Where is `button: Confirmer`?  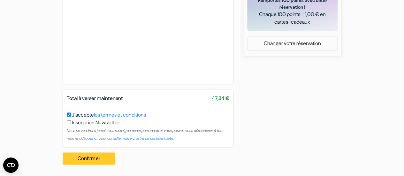 button: Confirmer is located at coordinates (89, 158).